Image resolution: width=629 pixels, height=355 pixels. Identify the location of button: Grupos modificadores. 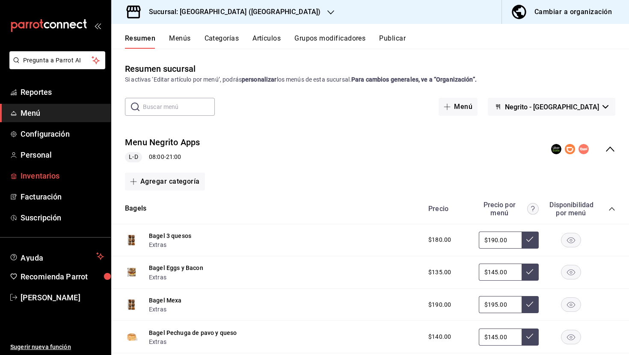
(330, 41).